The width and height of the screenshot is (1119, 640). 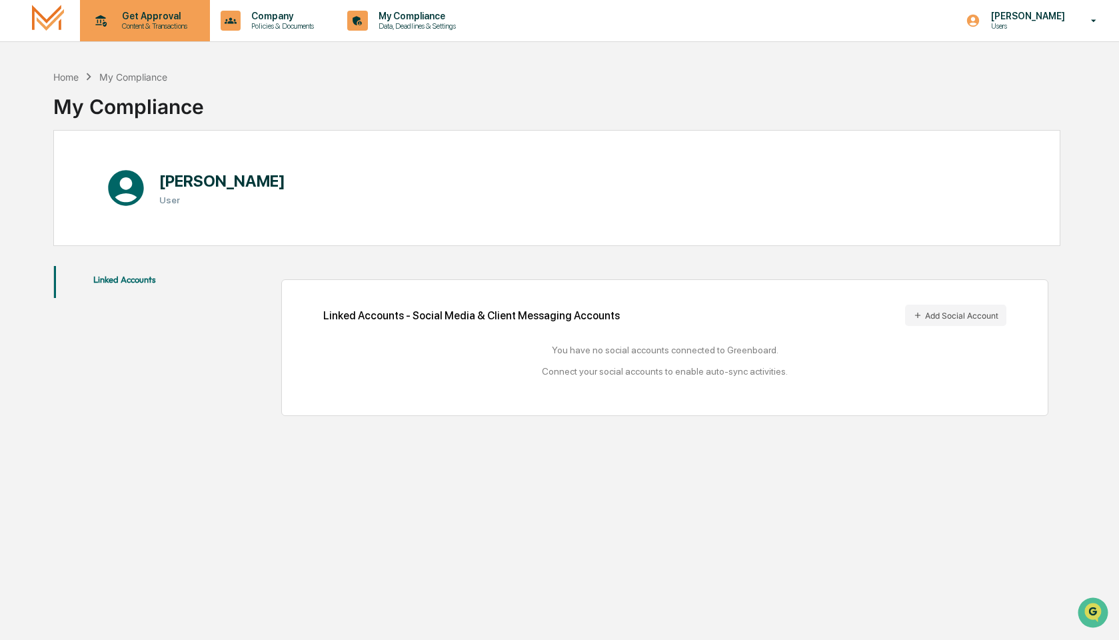 I want to click on p: Company, so click(x=280, y=16).